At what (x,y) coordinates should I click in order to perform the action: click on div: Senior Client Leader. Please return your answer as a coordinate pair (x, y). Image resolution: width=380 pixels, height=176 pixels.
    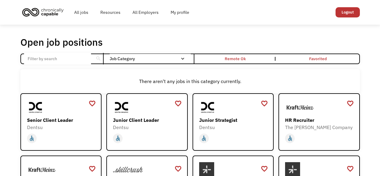
    Looking at the image, I should click on (62, 120).